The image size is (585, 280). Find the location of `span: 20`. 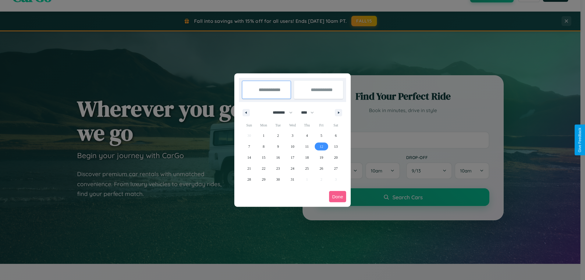

span: 20 is located at coordinates (336, 158).